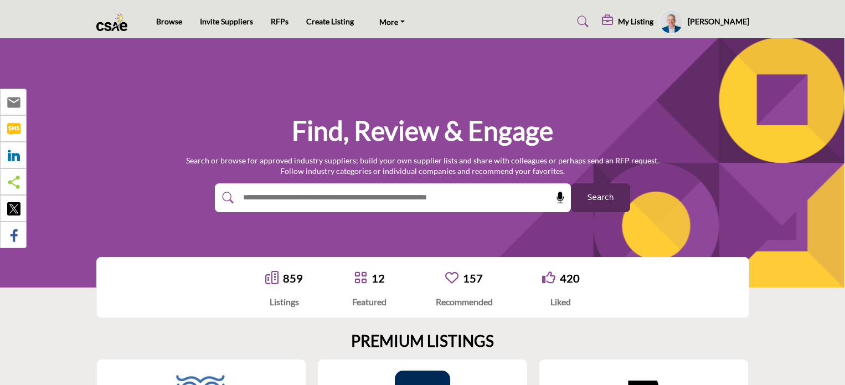 The width and height of the screenshot is (845, 385). I want to click on a: 420, so click(569, 278).